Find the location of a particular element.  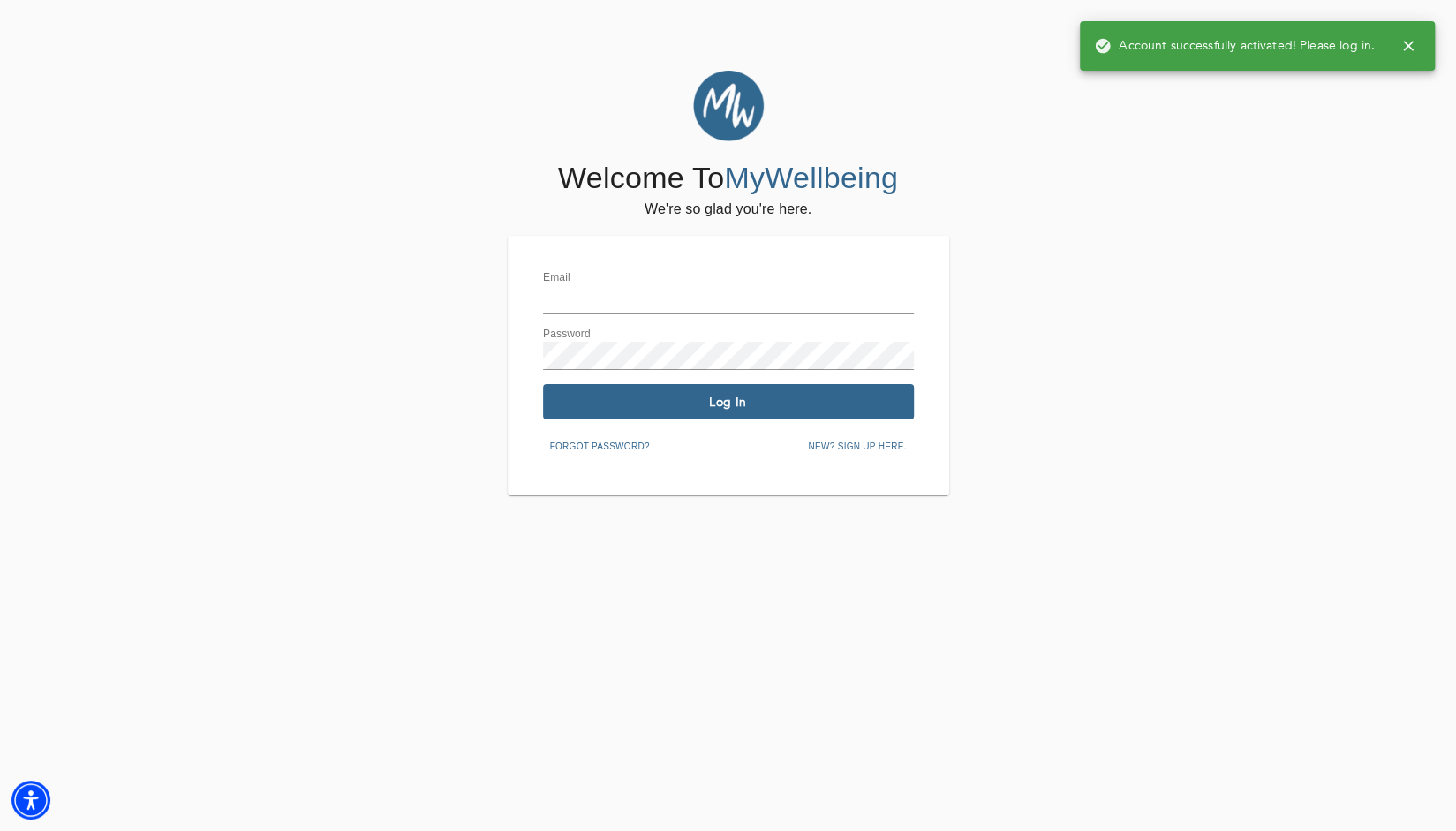

span: Account successfully activated! Please log in. is located at coordinates (1234, 46).